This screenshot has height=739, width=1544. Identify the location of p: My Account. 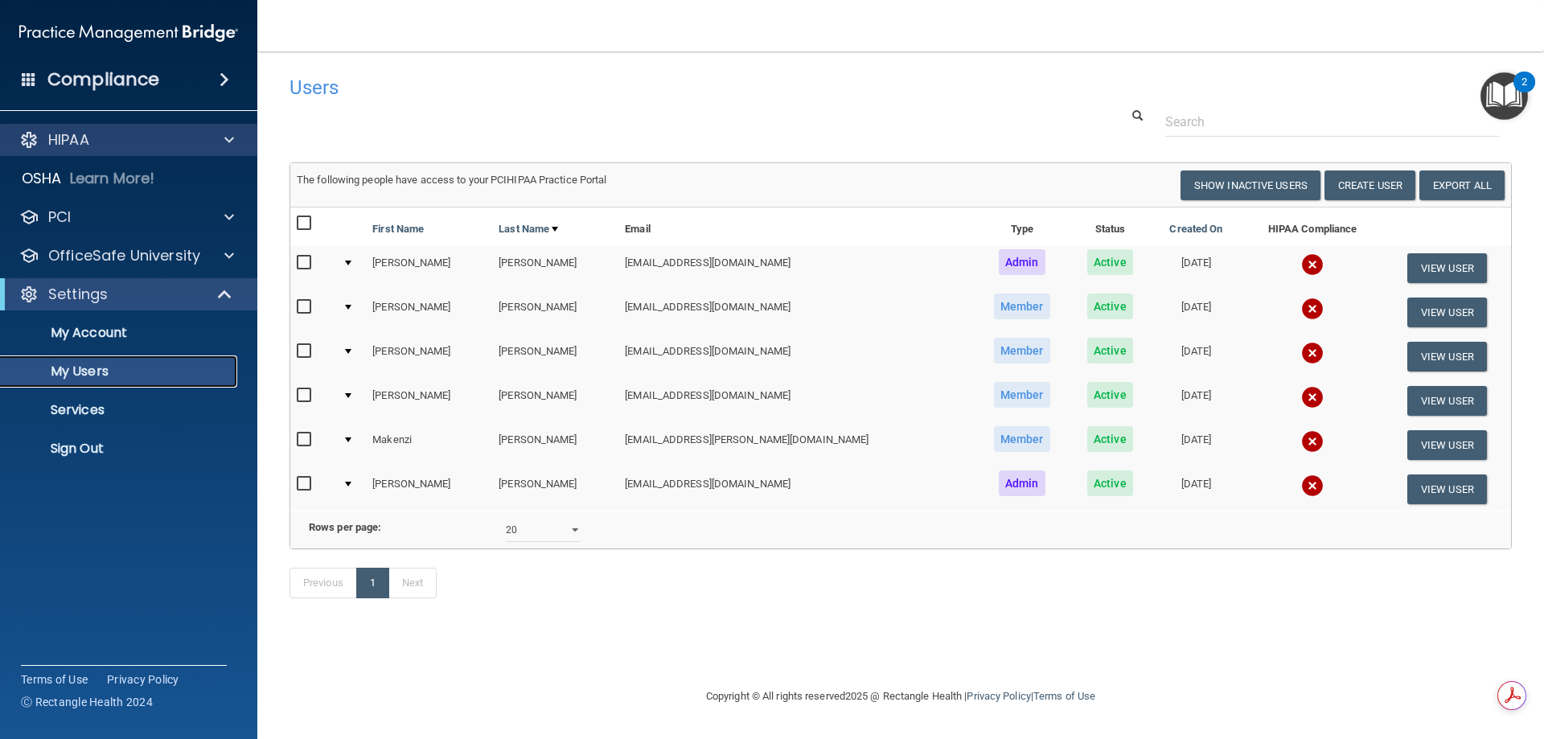
(120, 333).